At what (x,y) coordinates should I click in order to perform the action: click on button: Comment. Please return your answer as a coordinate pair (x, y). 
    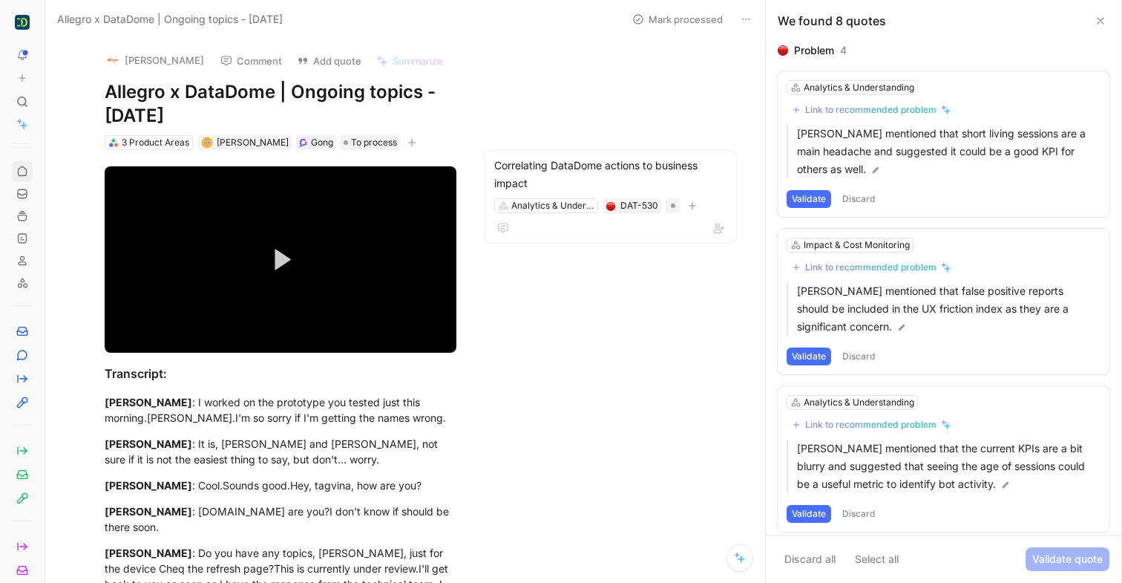
    Looking at the image, I should click on (251, 61).